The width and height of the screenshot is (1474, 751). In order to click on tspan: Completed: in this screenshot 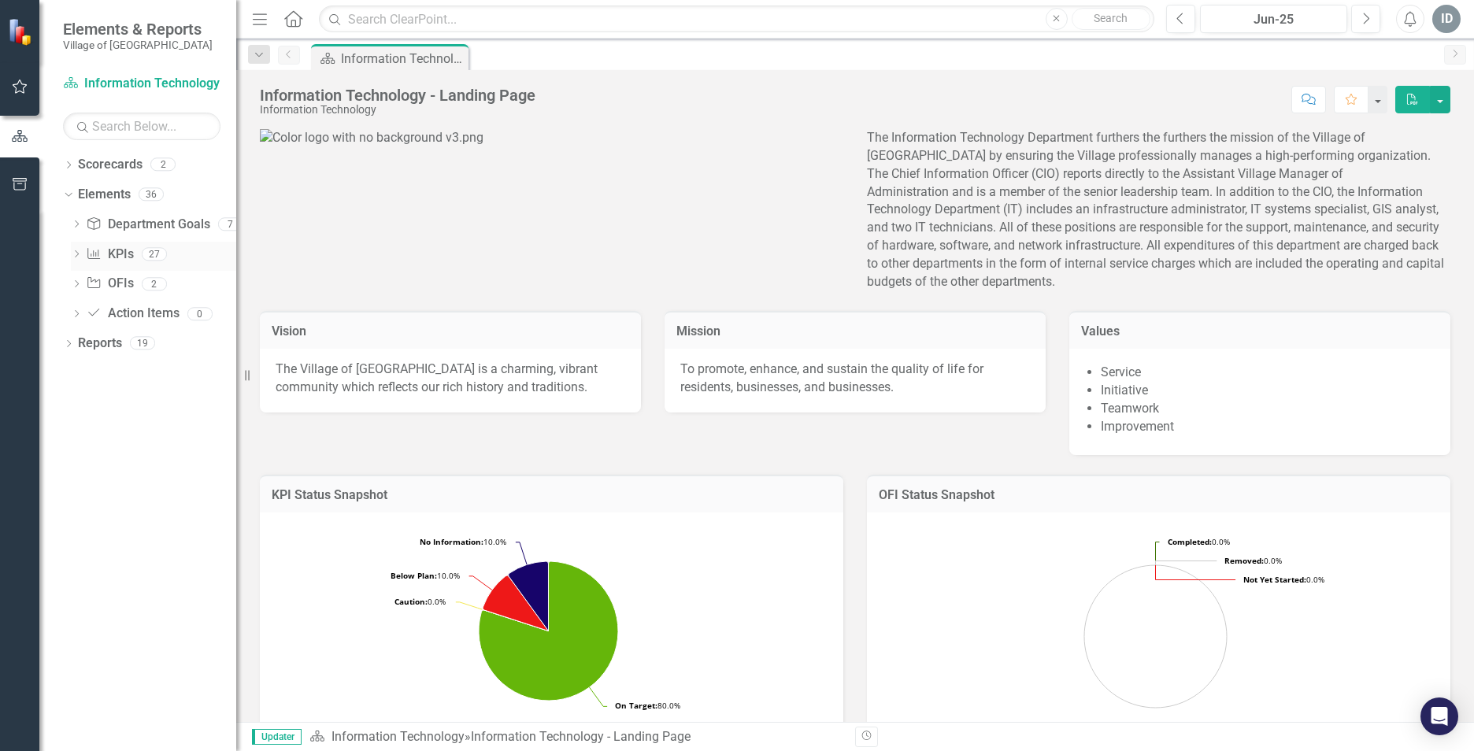, I will do `click(1190, 542)`.